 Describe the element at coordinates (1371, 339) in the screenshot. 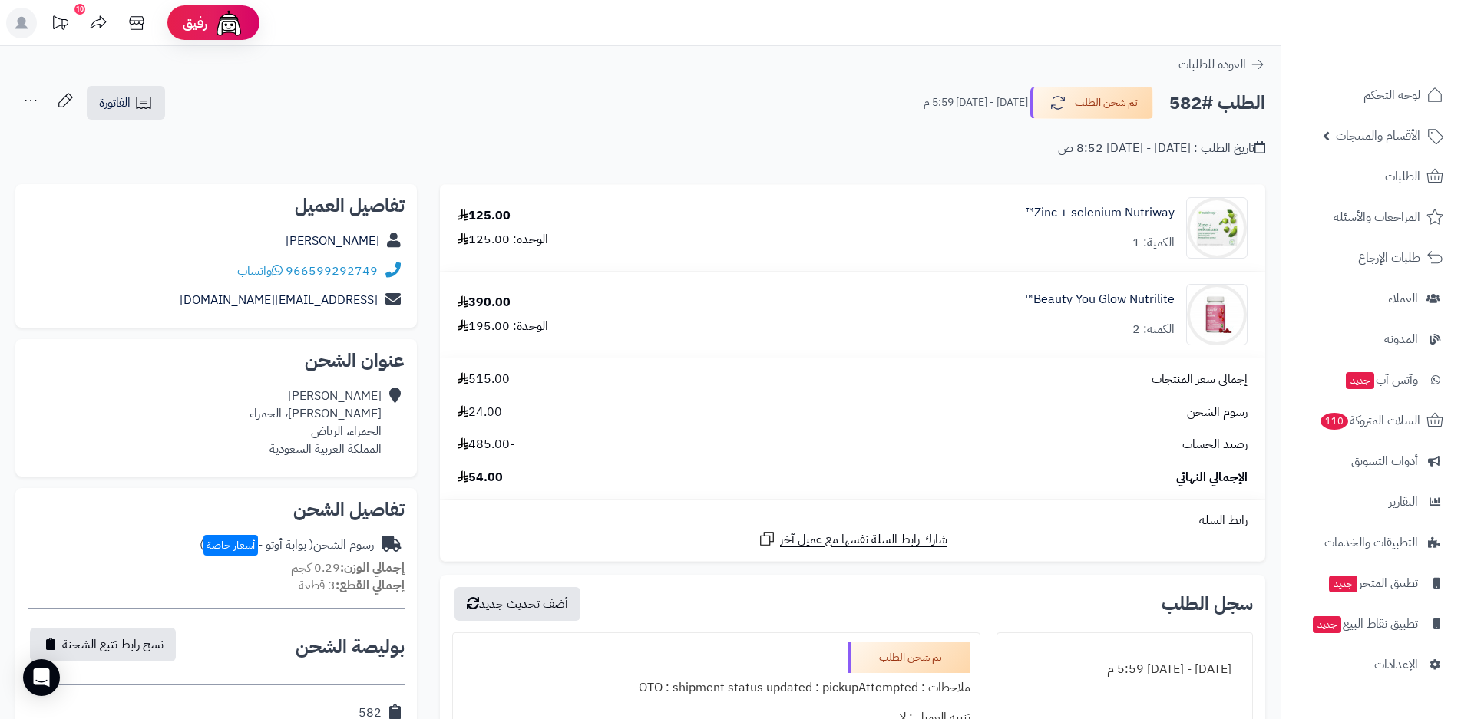

I see `a: المدونة` at that location.